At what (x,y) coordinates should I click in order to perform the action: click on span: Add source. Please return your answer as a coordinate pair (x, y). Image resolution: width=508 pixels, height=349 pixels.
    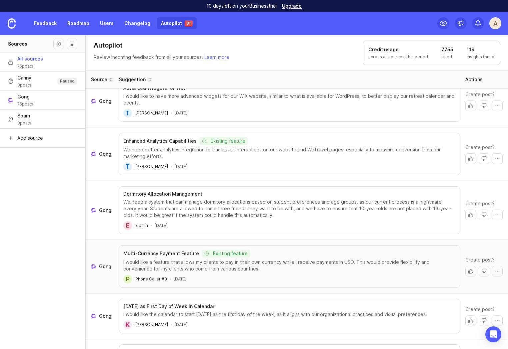
    Looking at the image, I should click on (30, 138).